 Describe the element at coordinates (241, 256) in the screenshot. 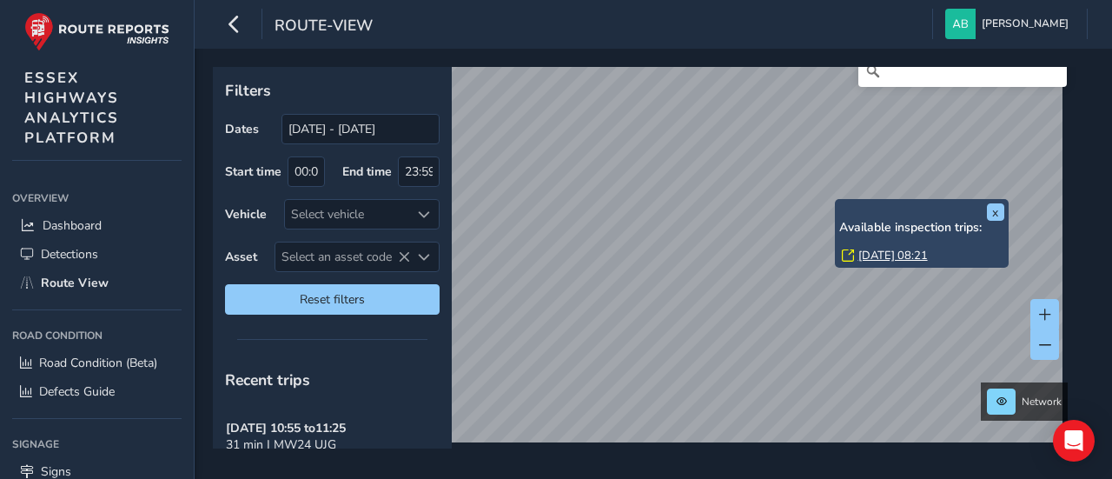

I see `label: Asset` at that location.